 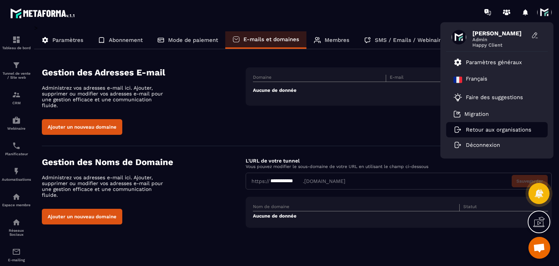 What do you see at coordinates (16, 179) in the screenshot?
I see `p: Automatisations` at bounding box center [16, 179].